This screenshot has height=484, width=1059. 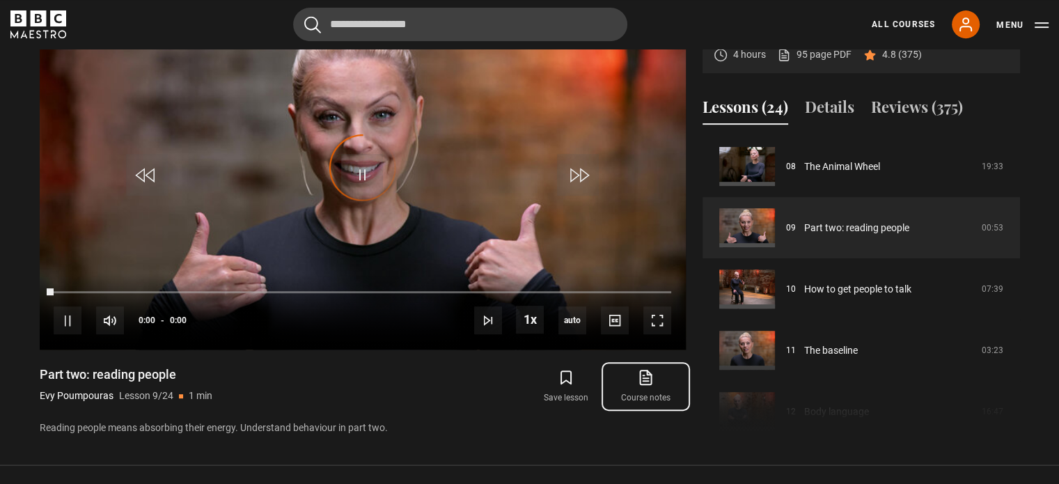 What do you see at coordinates (460, 24) in the screenshot?
I see `input: Search` at bounding box center [460, 24].